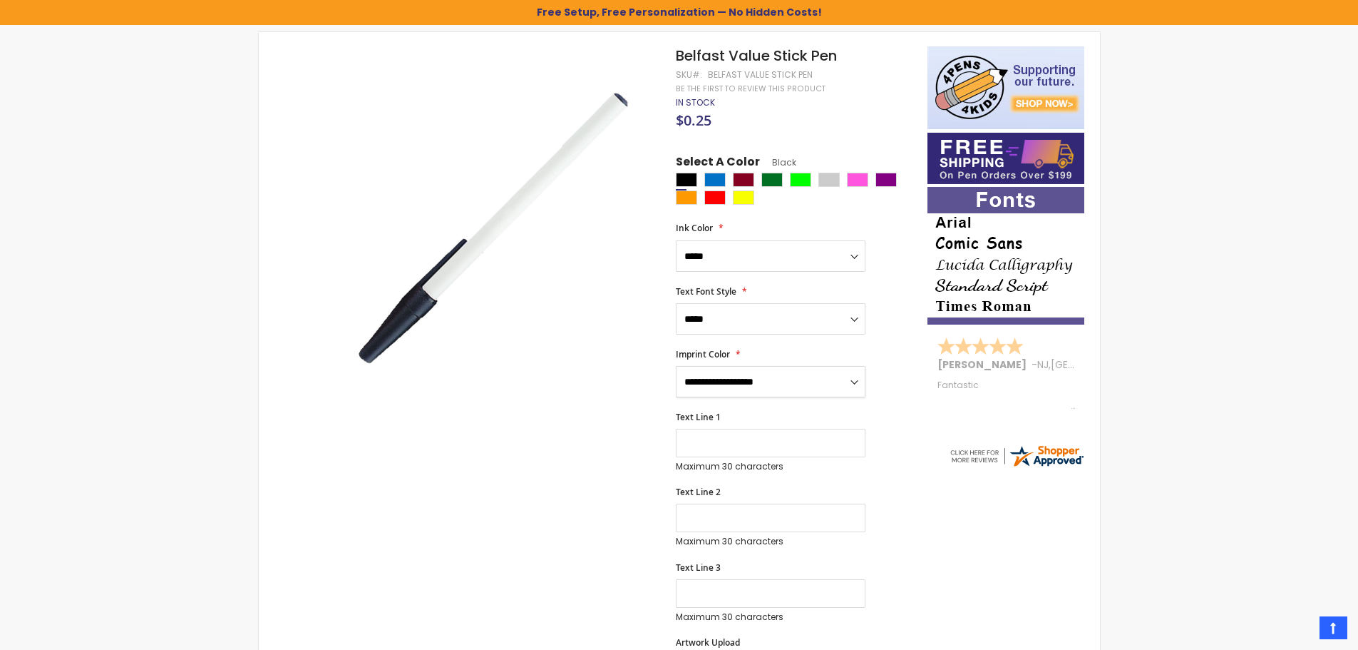 This screenshot has width=1358, height=650. Describe the element at coordinates (1006, 255) in the screenshot. I see `img: font-personalization-examples` at that location.